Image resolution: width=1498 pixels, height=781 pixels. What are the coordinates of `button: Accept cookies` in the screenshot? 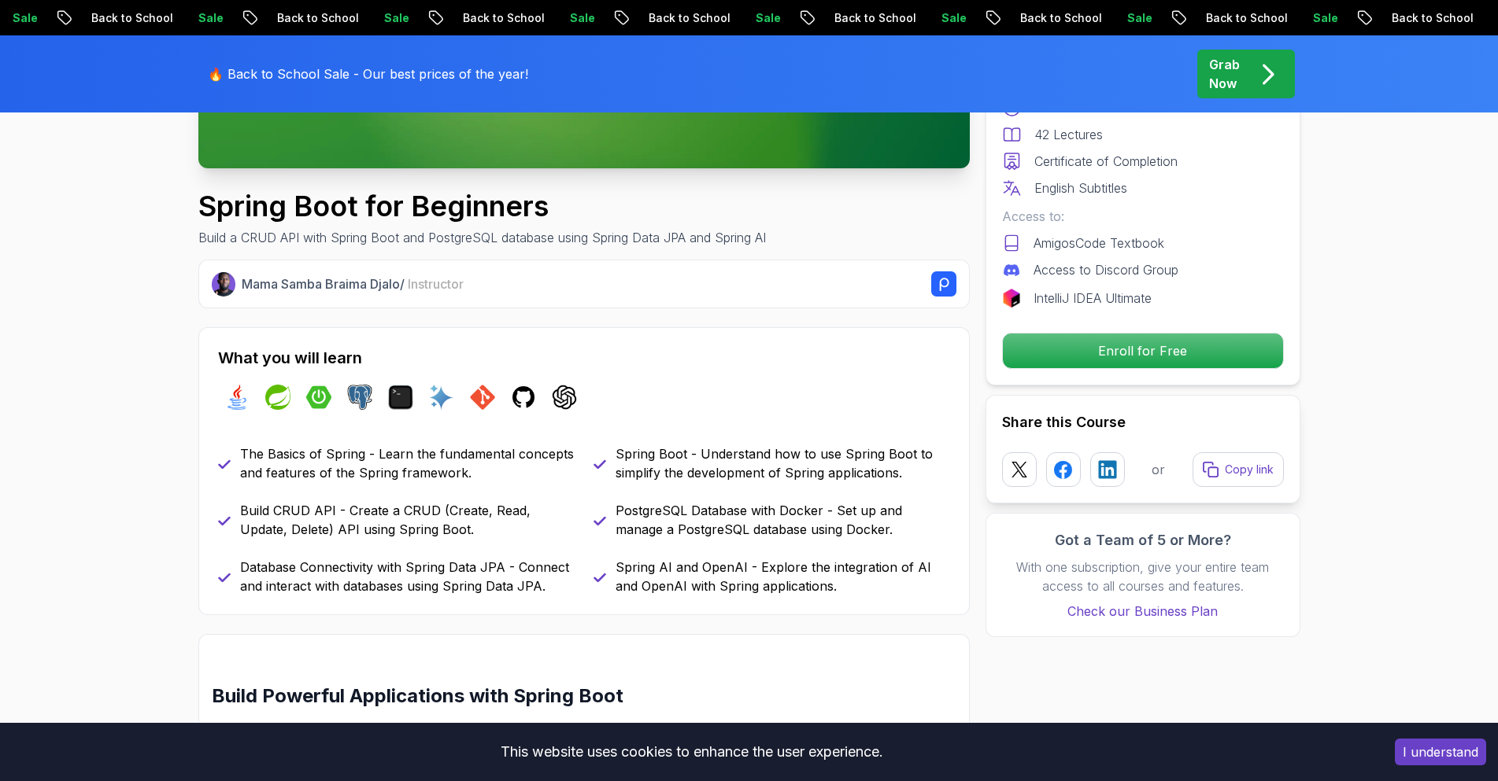 It's located at (1440, 752).